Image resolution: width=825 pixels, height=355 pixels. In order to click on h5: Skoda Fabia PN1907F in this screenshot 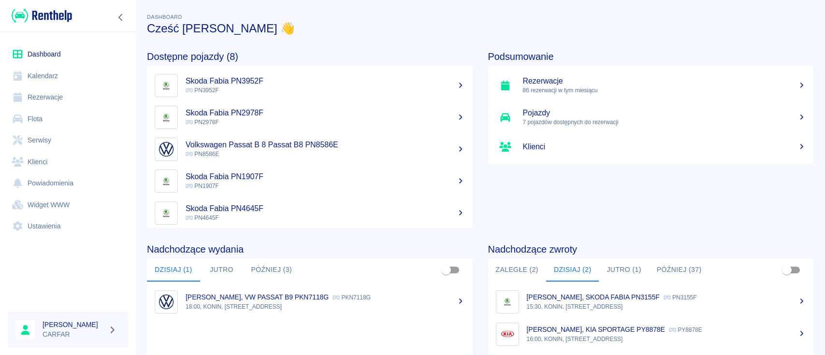, I will do `click(325, 177)`.